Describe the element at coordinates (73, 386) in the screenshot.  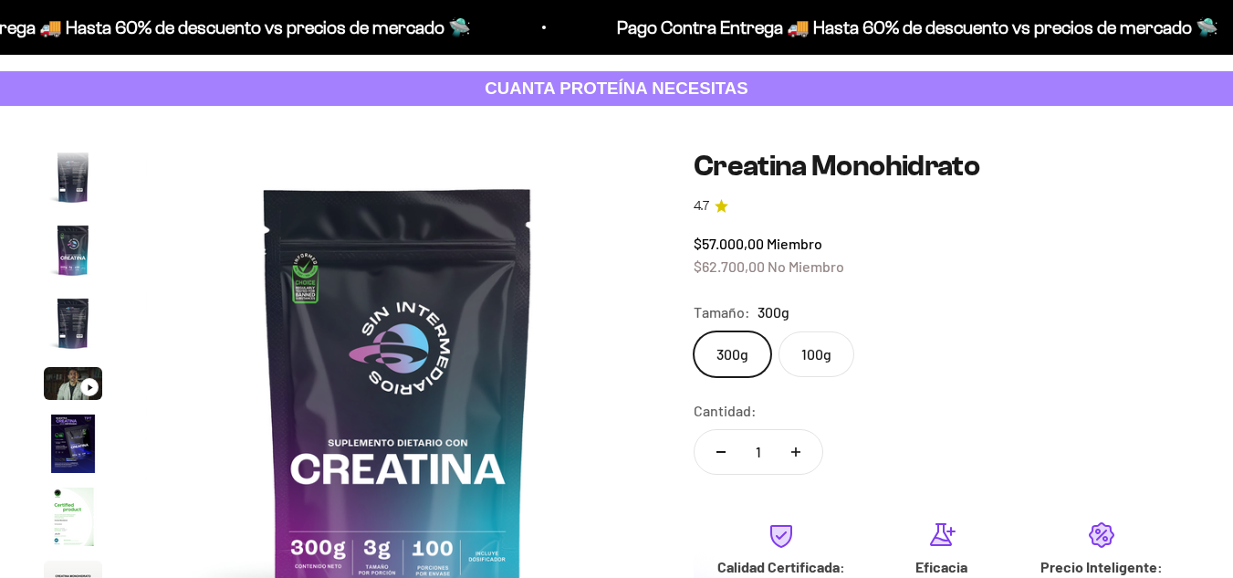
I see `button: Ir al artículo 5` at that location.